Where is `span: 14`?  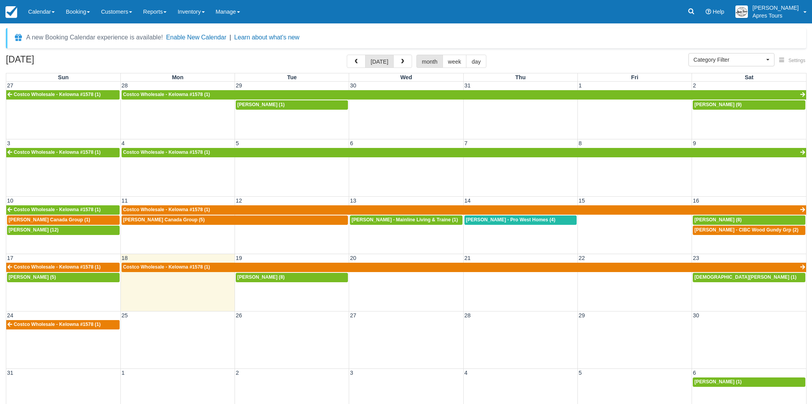 span: 14 is located at coordinates (467, 201).